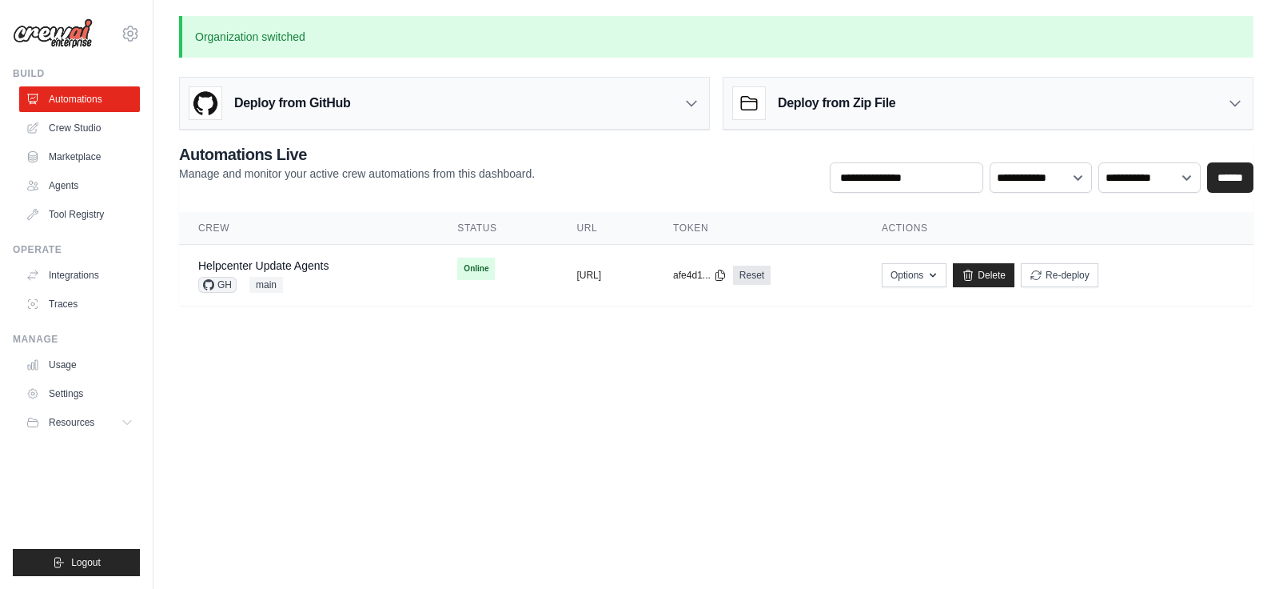 Image resolution: width=1279 pixels, height=589 pixels. I want to click on span: GH, so click(218, 285).